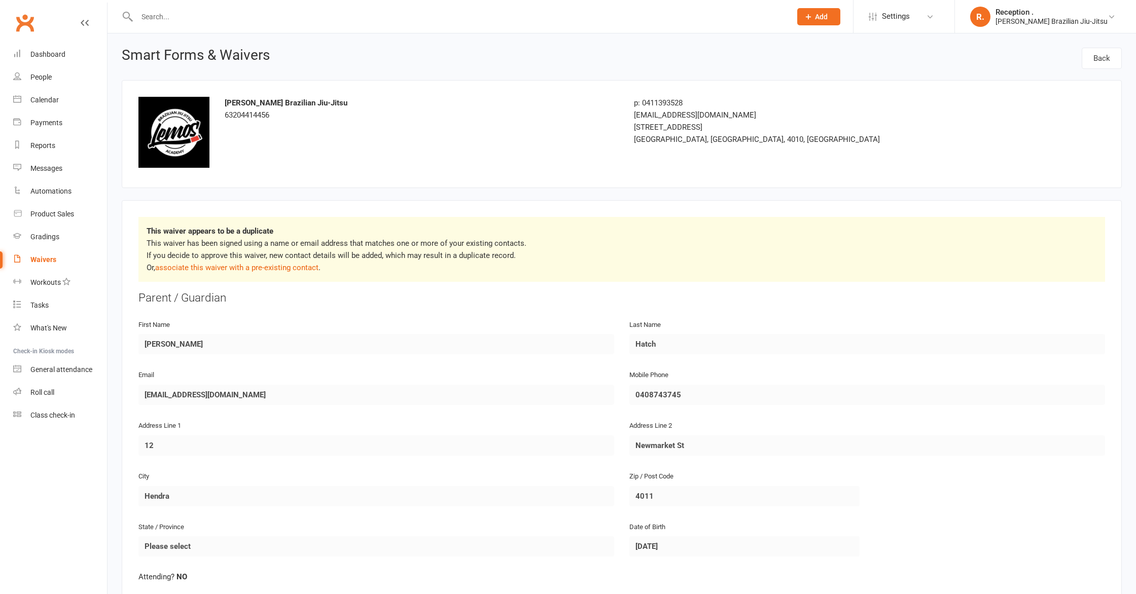  Describe the element at coordinates (40, 305) in the screenshot. I see `div: Tasks` at that location.